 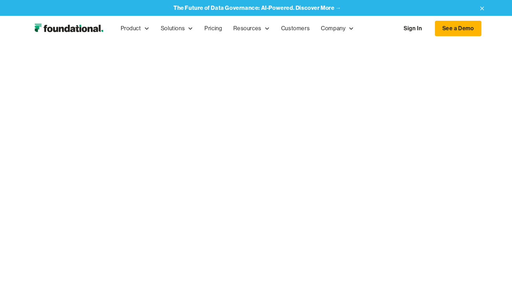 I want to click on a: Pricing, so click(x=213, y=29).